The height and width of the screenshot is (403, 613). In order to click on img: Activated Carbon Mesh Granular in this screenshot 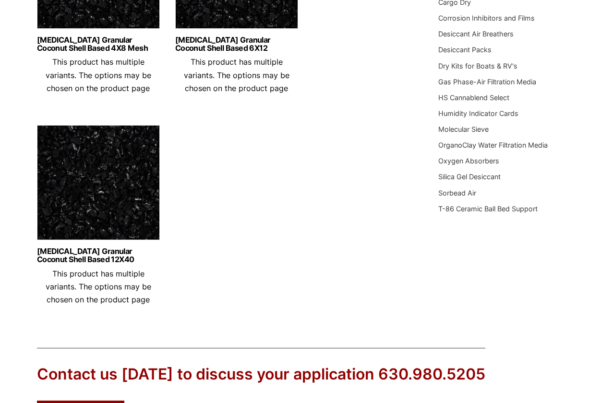, I will do `click(98, 185)`.